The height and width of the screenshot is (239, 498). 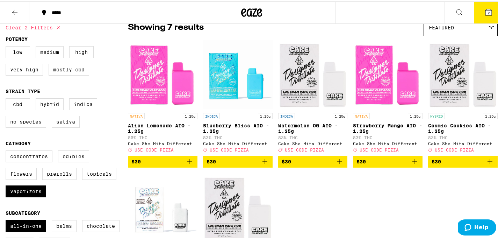 I want to click on label: Vaporizers, so click(x=26, y=190).